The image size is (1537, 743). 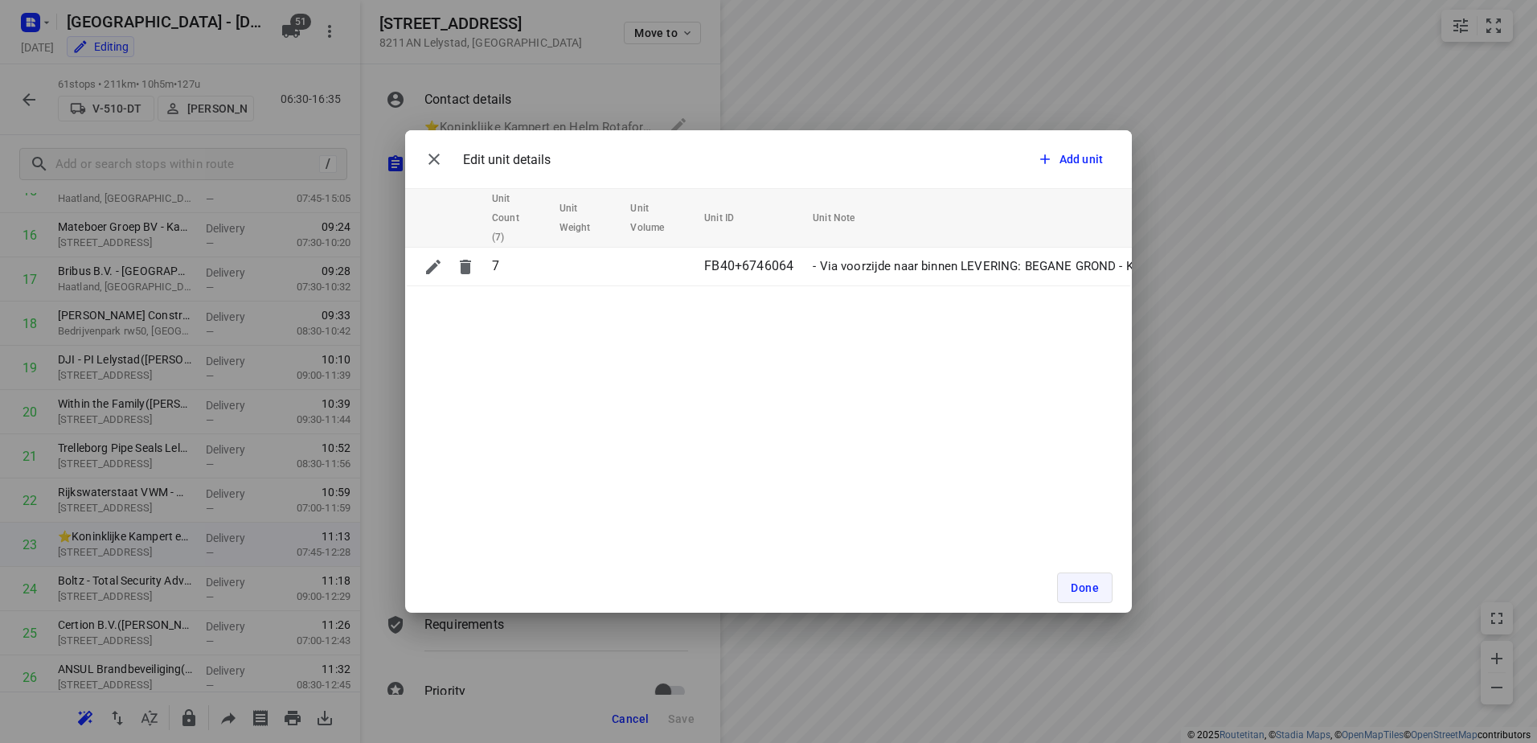 What do you see at coordinates (844, 218) in the screenshot?
I see `span: Unit Note` at bounding box center [844, 218].